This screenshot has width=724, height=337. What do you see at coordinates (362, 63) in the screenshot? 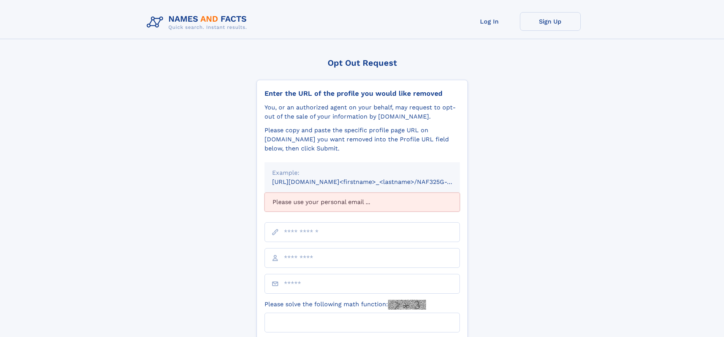
I see `div: Opt Out Request` at bounding box center [362, 63].